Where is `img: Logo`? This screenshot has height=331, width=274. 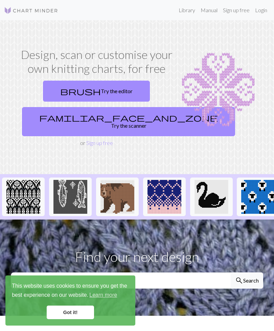 img: Logo is located at coordinates (31, 10).